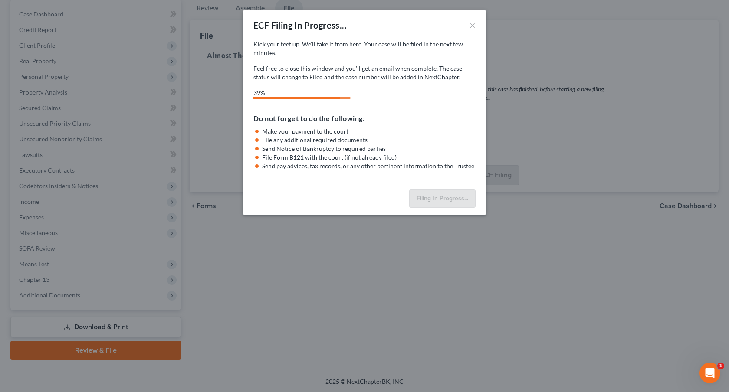 Image resolution: width=729 pixels, height=392 pixels. What do you see at coordinates (365, 73) in the screenshot?
I see `p: Feel free to close this window and you’ll get an email when complete. The case status will change...` at bounding box center [365, 73].